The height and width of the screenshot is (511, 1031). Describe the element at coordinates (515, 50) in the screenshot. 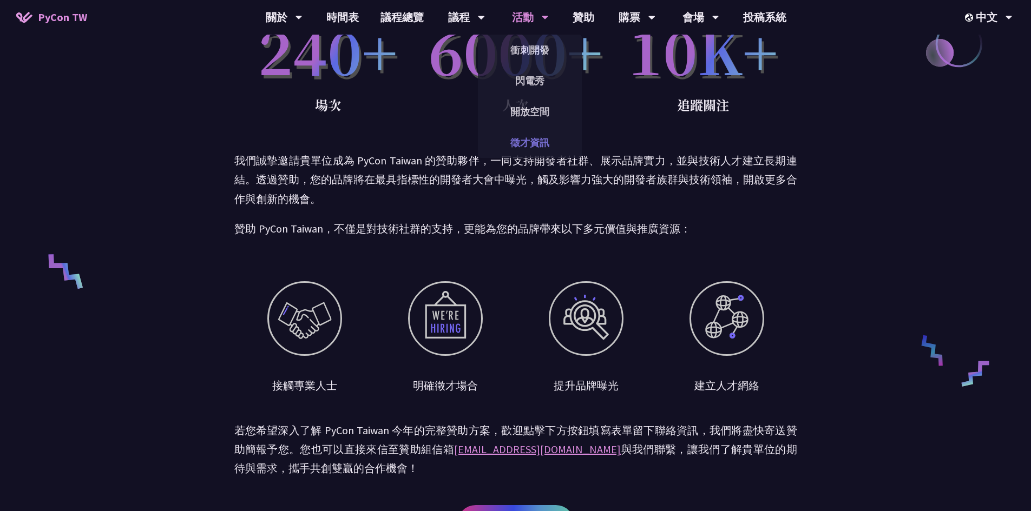

I see `p: 6000+` at that location.